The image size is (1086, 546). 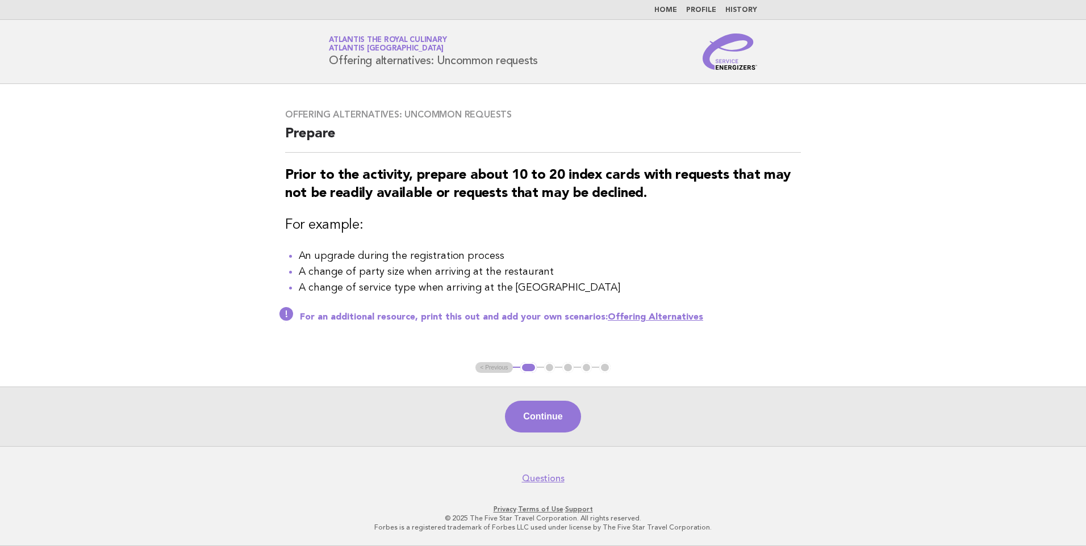 What do you see at coordinates (741, 10) in the screenshot?
I see `a: History` at bounding box center [741, 10].